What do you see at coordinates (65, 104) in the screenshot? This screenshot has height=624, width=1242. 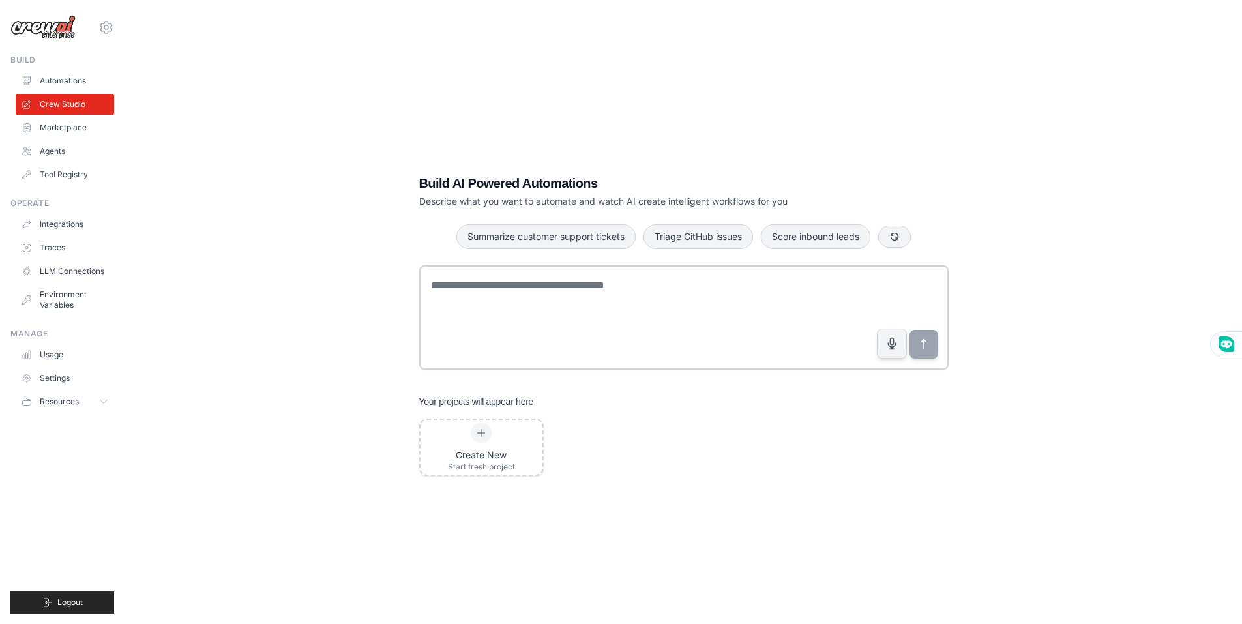 I see `a: Crew Studio` at bounding box center [65, 104].